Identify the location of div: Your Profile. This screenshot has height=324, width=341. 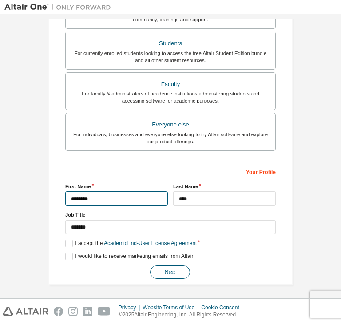
(171, 171).